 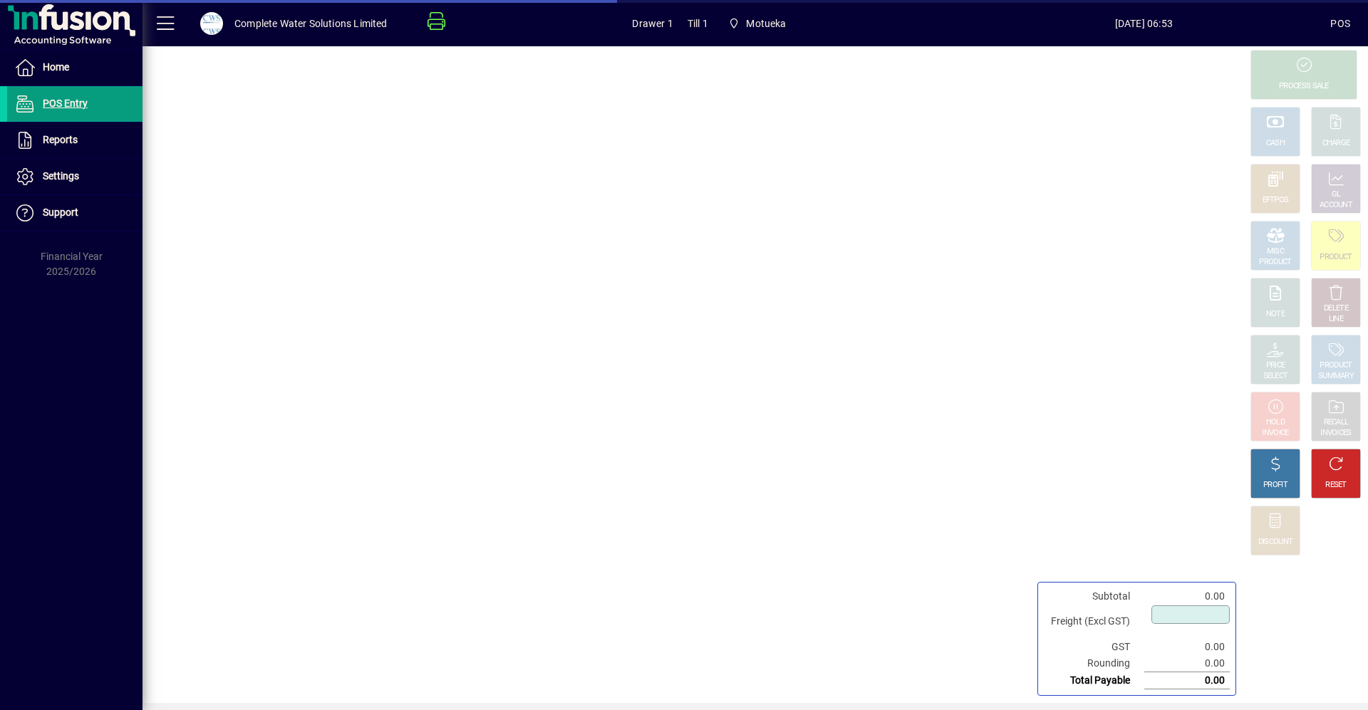 What do you see at coordinates (1094, 681) in the screenshot?
I see `td: Total Payable` at bounding box center [1094, 681].